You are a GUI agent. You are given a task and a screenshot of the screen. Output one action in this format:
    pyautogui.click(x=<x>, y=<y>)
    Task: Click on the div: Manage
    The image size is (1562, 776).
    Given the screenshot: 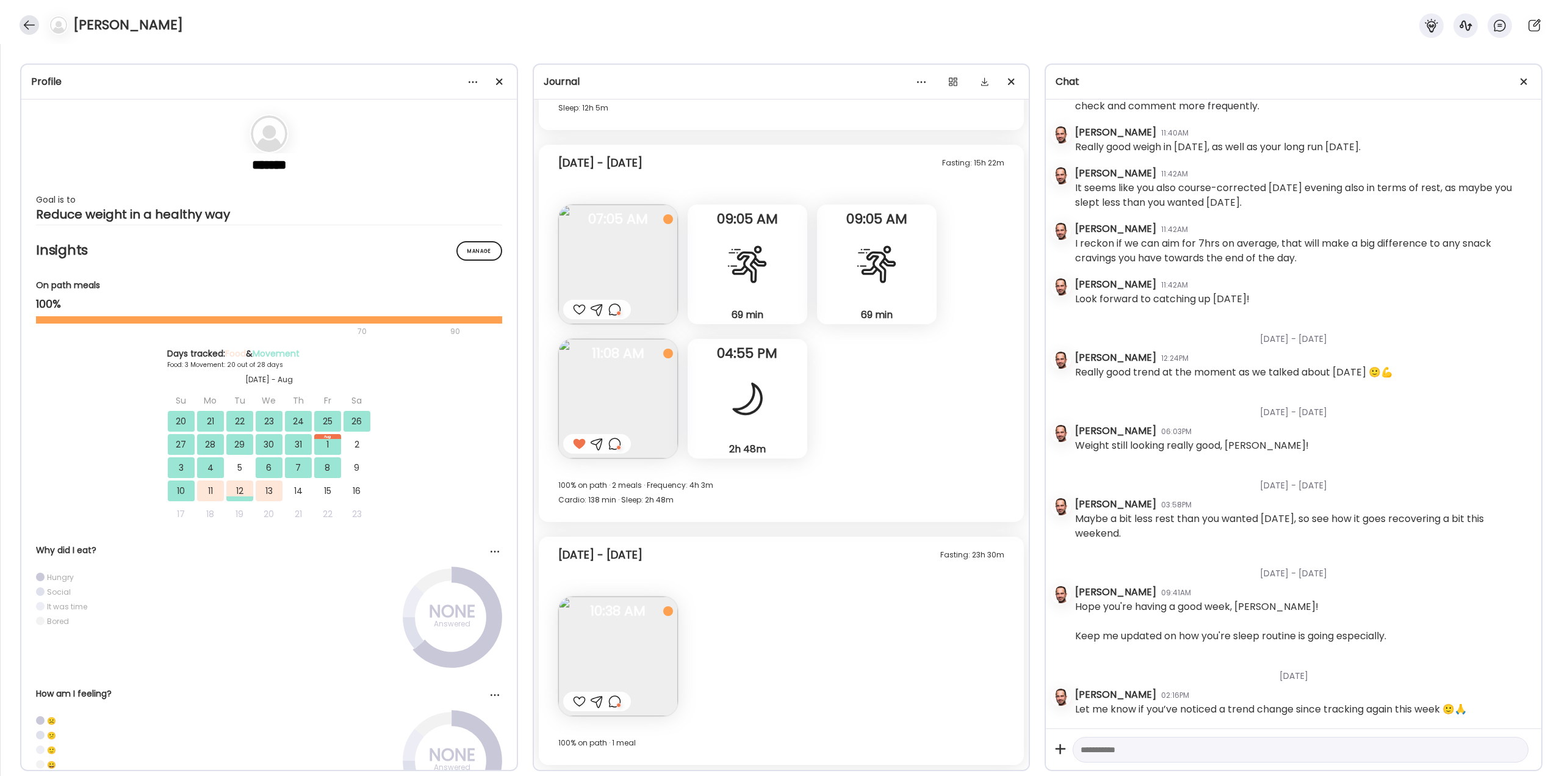 What is the action you would take?
    pyautogui.click(x=479, y=251)
    